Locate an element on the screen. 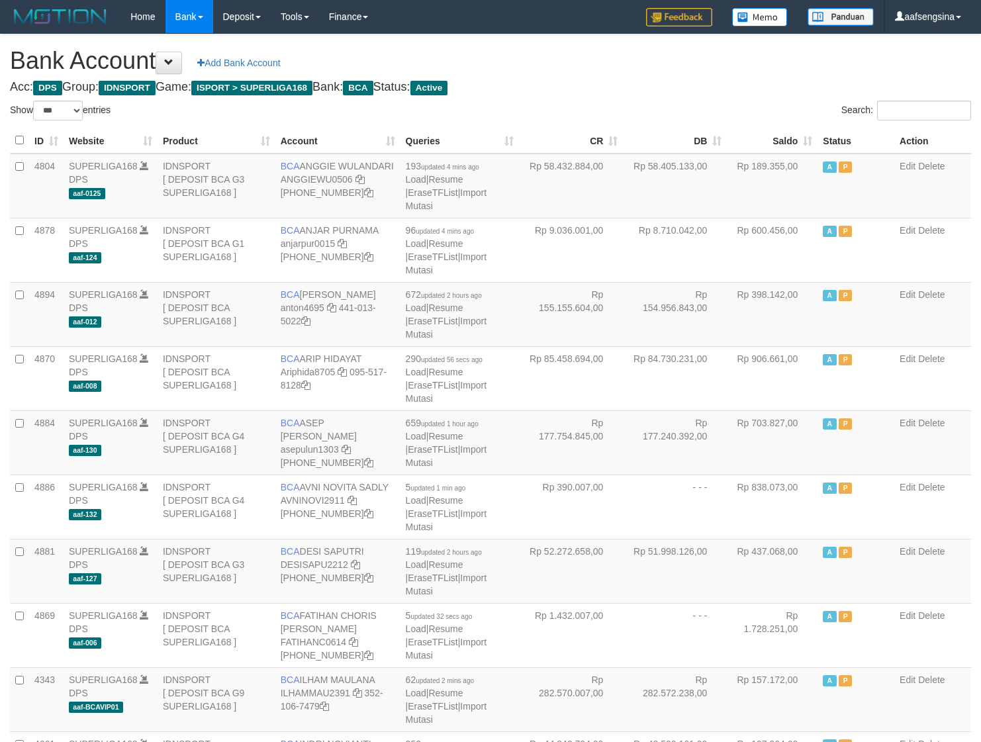 The width and height of the screenshot is (981, 742). td: 4881 is located at coordinates (46, 571).